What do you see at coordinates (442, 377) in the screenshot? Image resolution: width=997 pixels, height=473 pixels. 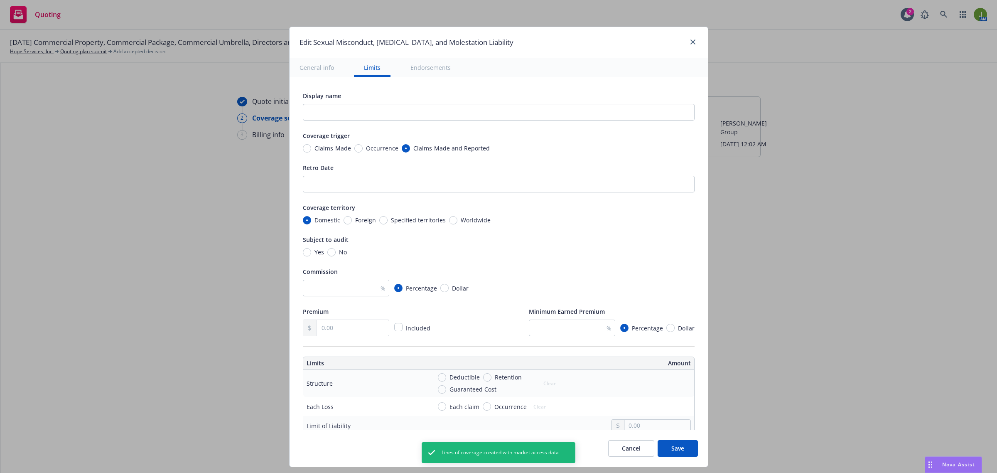 I see `input: Deductible` at bounding box center [442, 377].